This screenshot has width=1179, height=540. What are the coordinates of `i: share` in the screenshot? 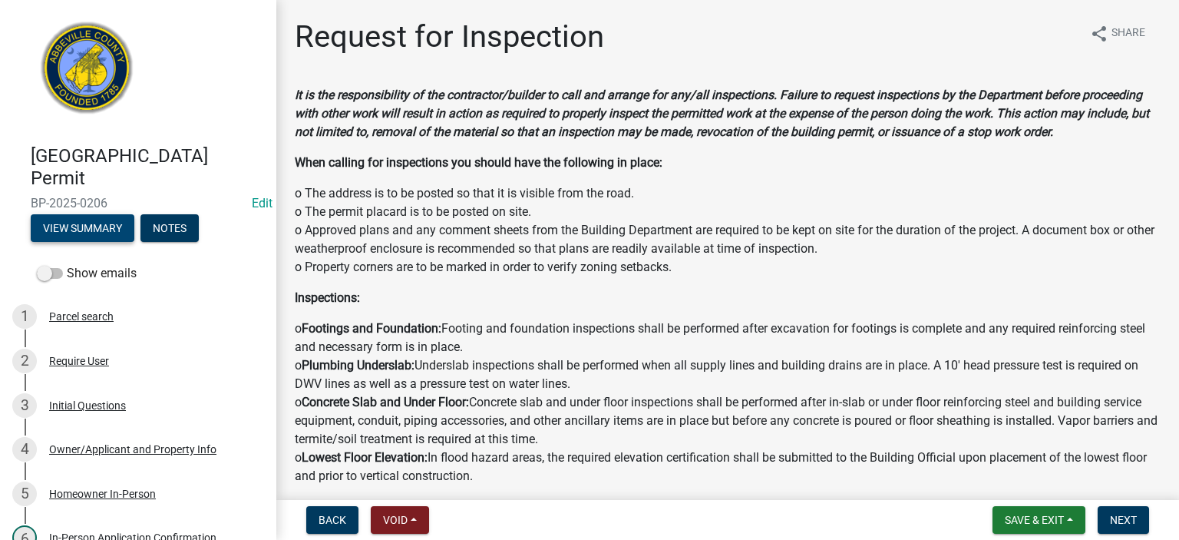 It's located at (1099, 34).